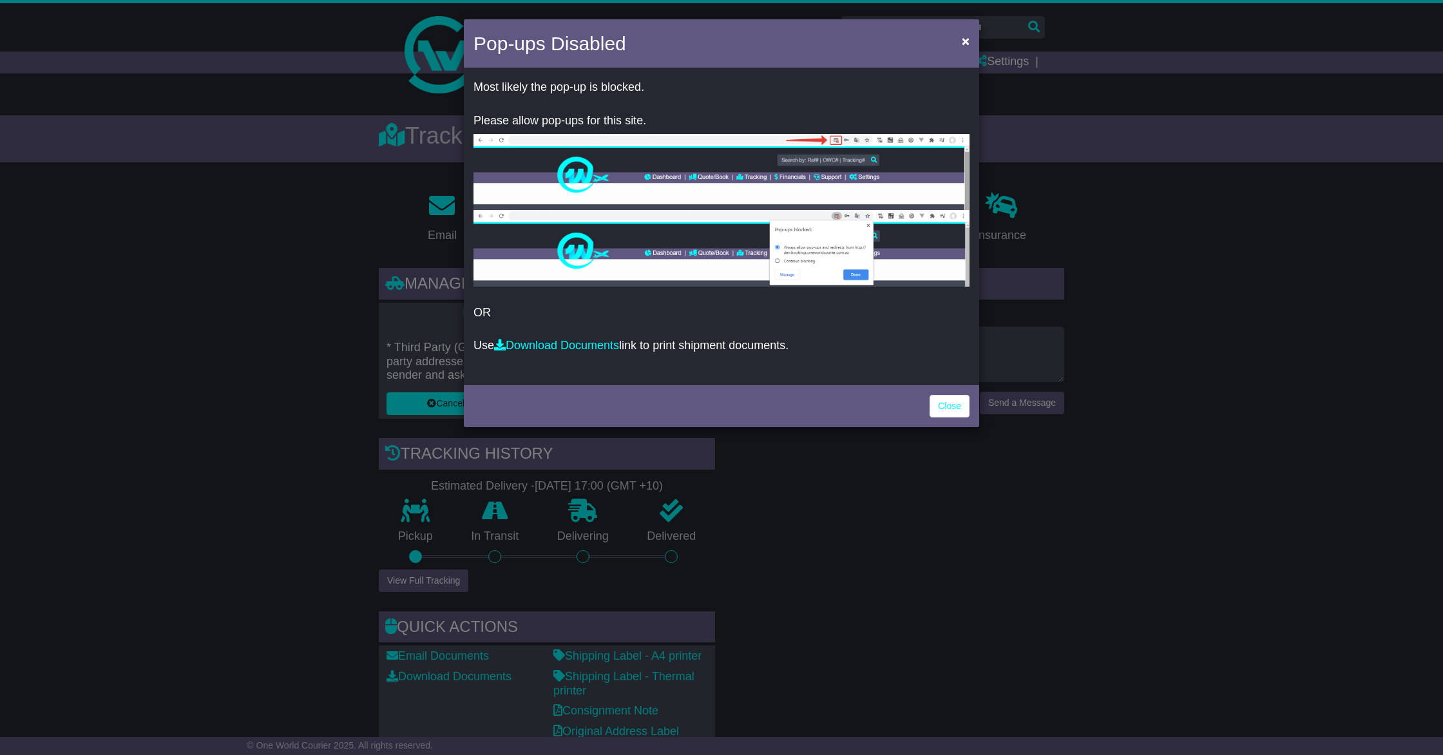  Describe the element at coordinates (721, 88) in the screenshot. I see `p: Most likely the pop-up is blocked.` at that location.